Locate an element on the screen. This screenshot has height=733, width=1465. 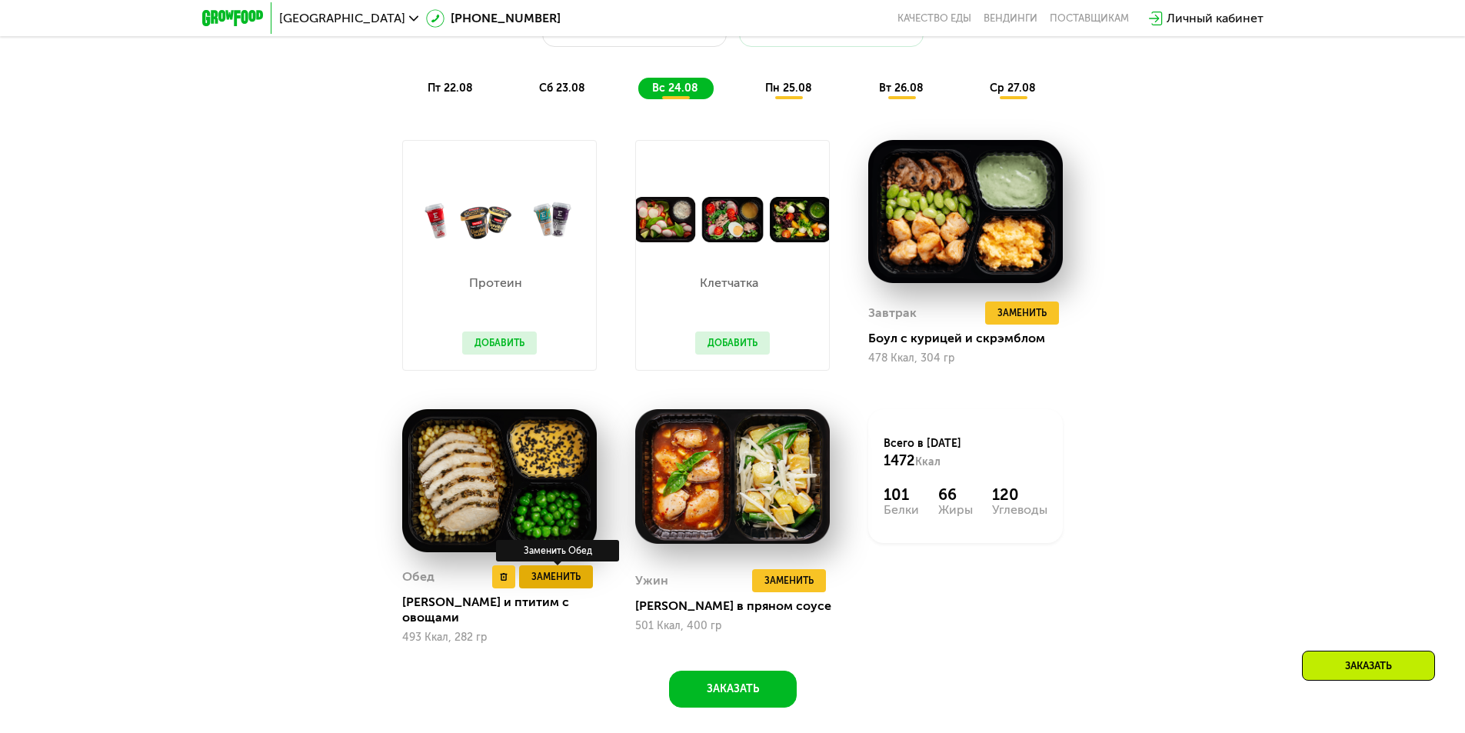
div: 66 is located at coordinates (955, 495).